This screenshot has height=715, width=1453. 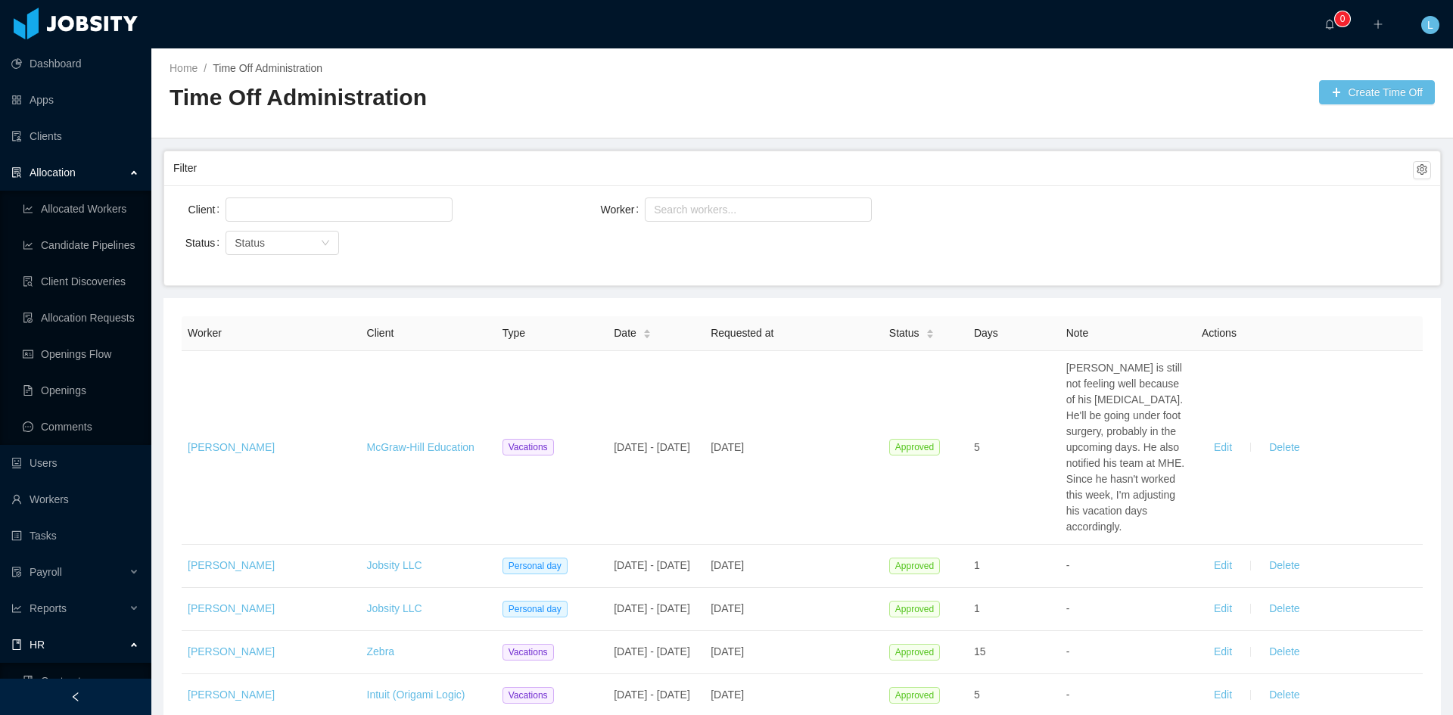 I want to click on sup: 0, so click(x=1343, y=19).